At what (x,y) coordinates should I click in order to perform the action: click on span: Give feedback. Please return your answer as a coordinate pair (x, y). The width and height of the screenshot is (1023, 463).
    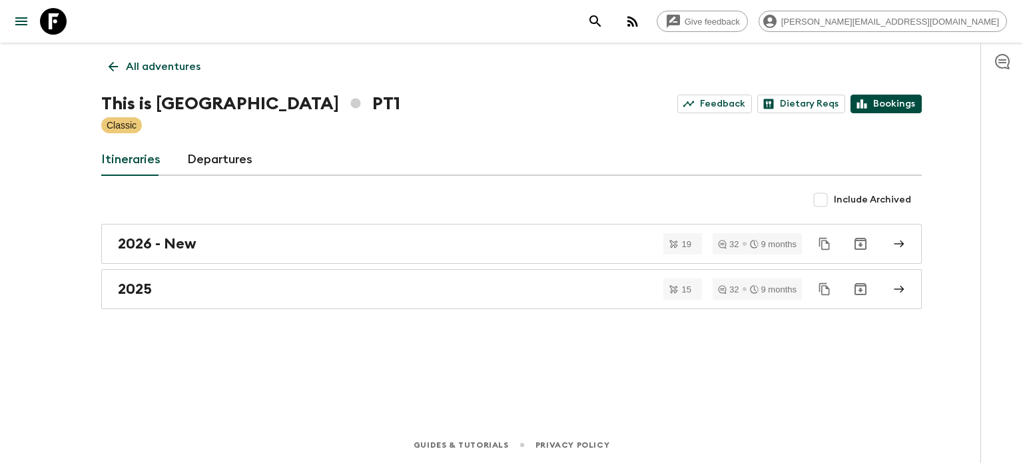
    Looking at the image, I should click on (712, 21).